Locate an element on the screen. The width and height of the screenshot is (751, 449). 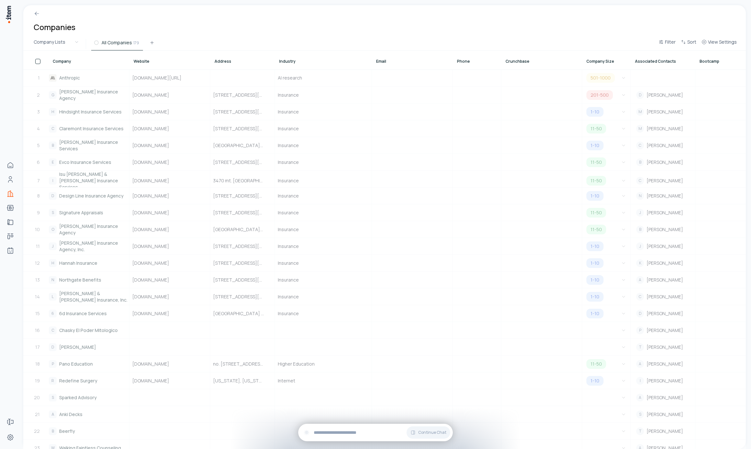
span: Continue Chat is located at coordinates (432, 433).